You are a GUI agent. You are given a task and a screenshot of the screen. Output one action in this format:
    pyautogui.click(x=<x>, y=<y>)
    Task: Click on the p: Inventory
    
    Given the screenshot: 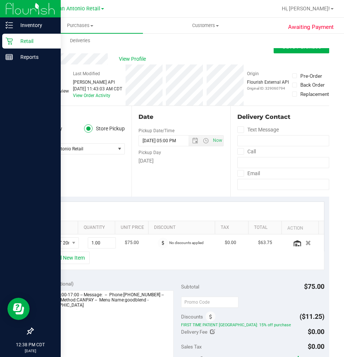 What is the action you would take?
    pyautogui.click(x=35, y=25)
    